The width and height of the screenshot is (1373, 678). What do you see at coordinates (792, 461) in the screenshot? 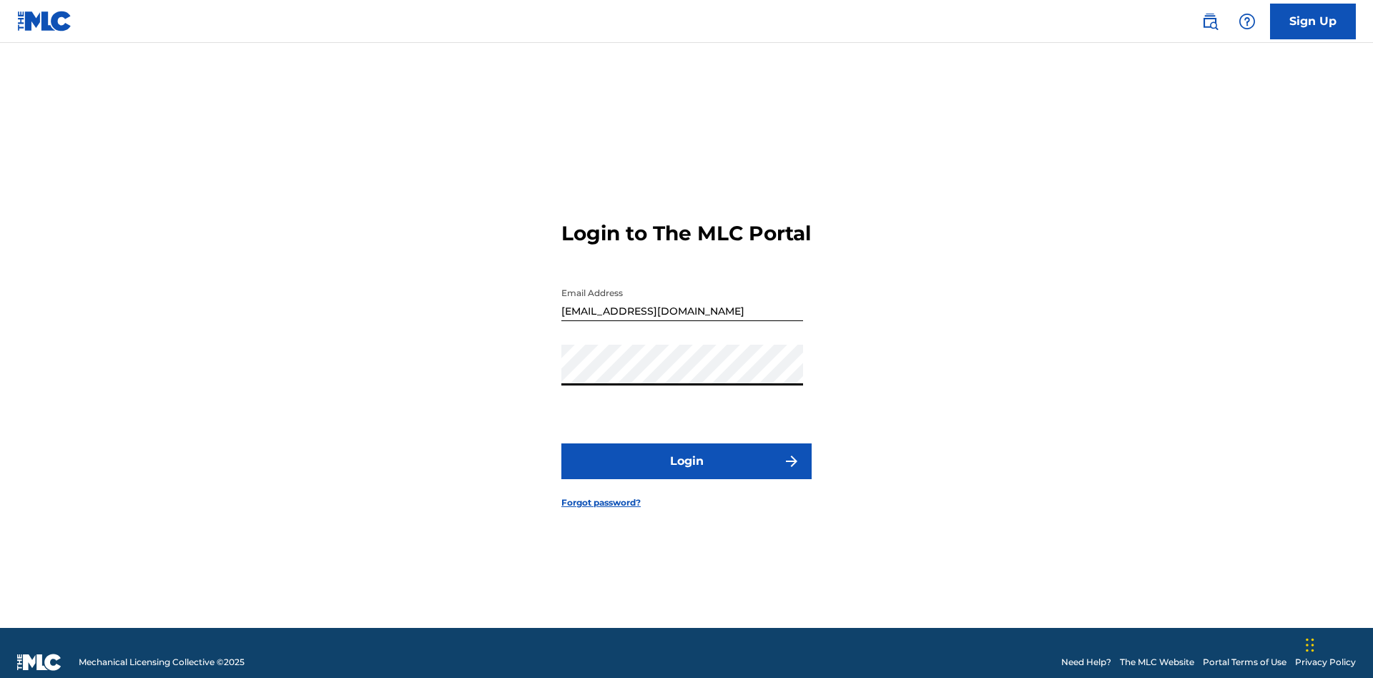
I see `img: f7272a7cc735f4ea7f67.svg` at bounding box center [792, 461].